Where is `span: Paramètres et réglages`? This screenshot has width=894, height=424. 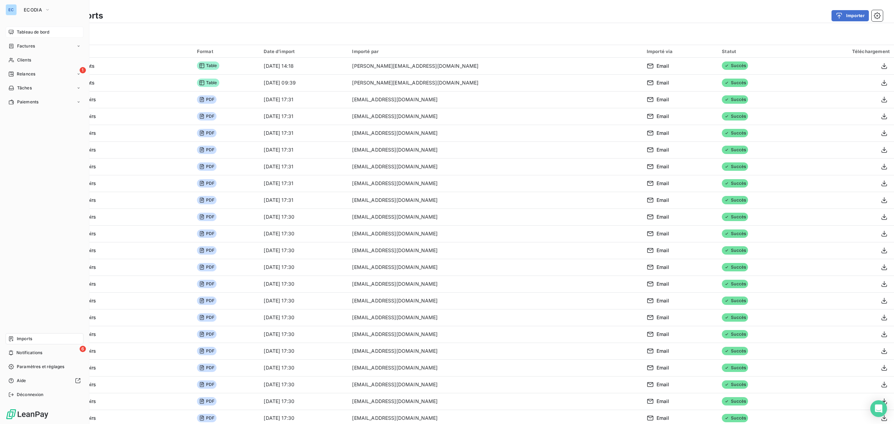
span: Paramètres et réglages is located at coordinates (40, 367).